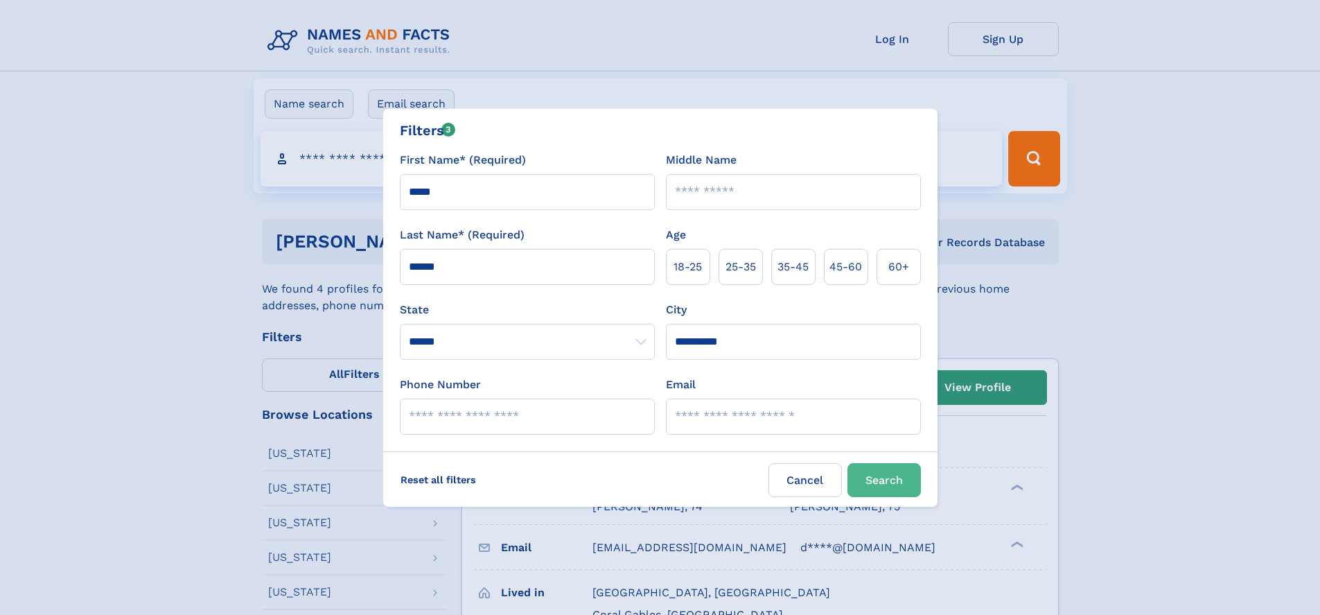 The width and height of the screenshot is (1320, 615). I want to click on span: 45‑60, so click(845, 267).